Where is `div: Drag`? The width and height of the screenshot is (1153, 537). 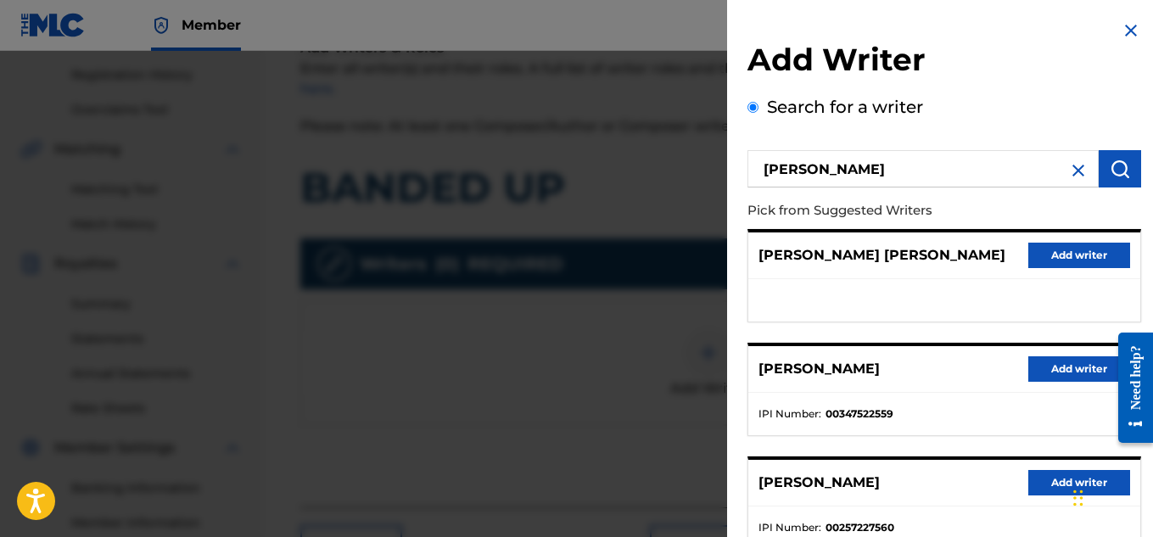
div: Drag is located at coordinates (1078, 498).